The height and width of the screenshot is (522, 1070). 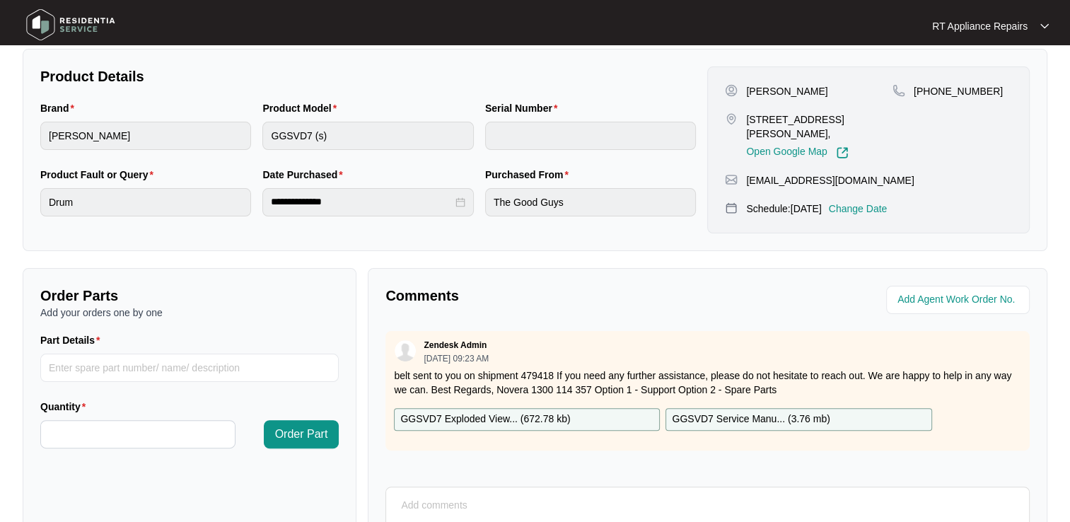 I want to click on a: Open Google Map, so click(x=797, y=153).